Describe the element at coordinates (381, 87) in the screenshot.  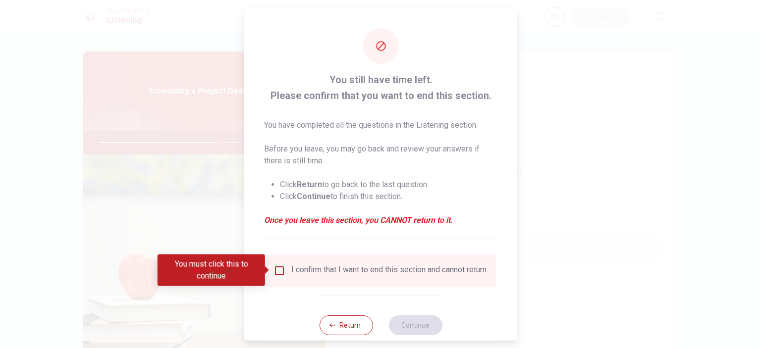
I see `span: You still have time left. Please confirm that you want to end this section.` at that location.